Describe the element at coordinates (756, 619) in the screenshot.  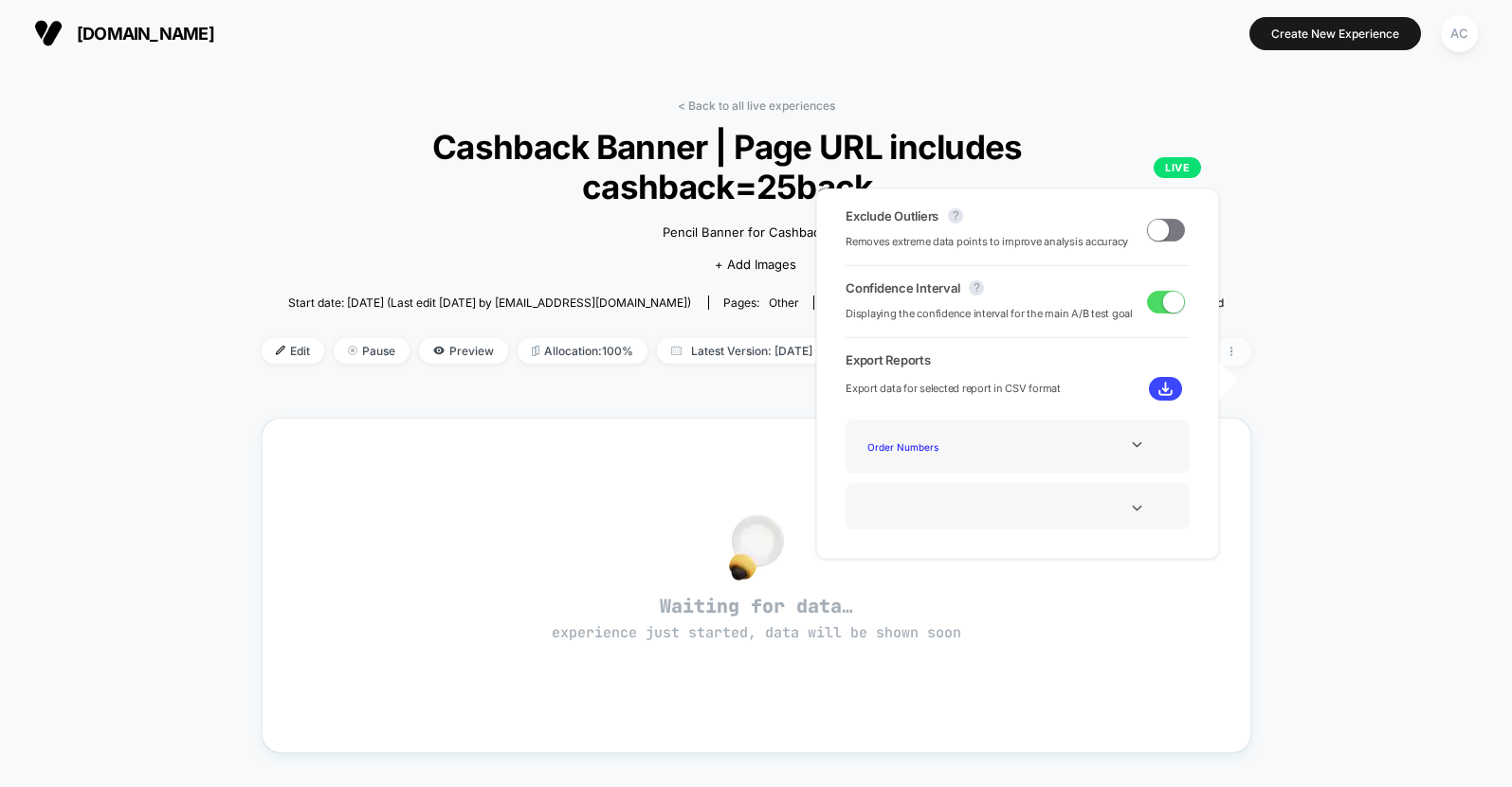
I see `span: Waiting for data…` at that location.